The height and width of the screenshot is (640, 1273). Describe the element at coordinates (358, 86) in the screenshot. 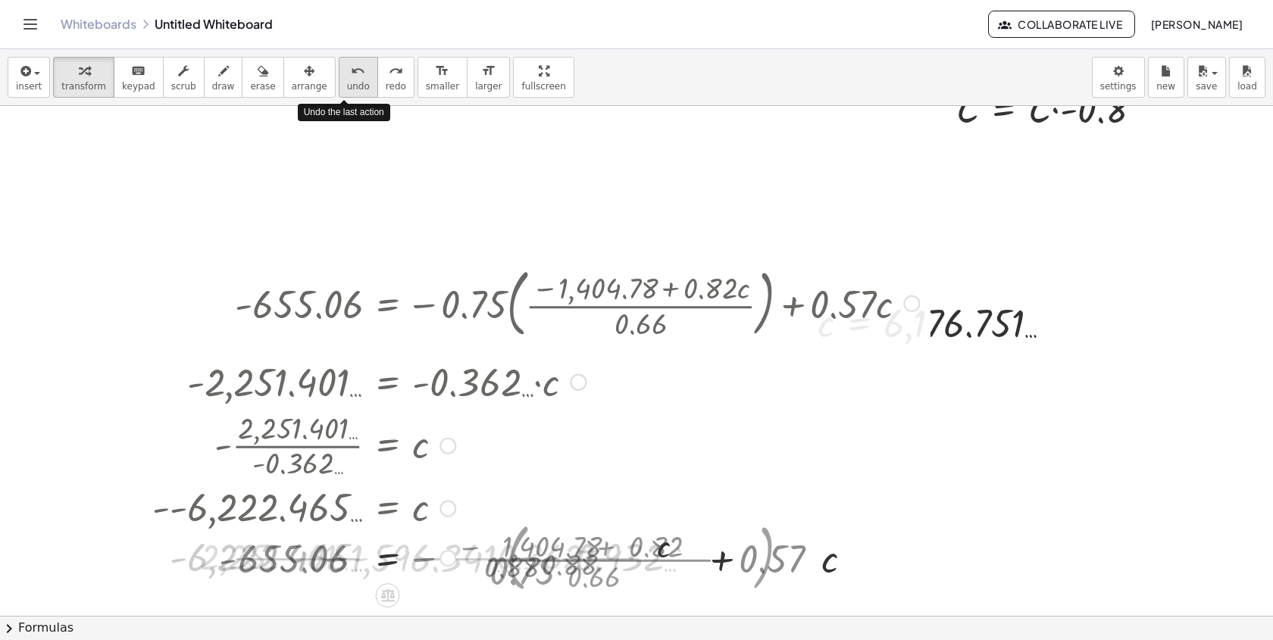

I see `span: undo` at that location.